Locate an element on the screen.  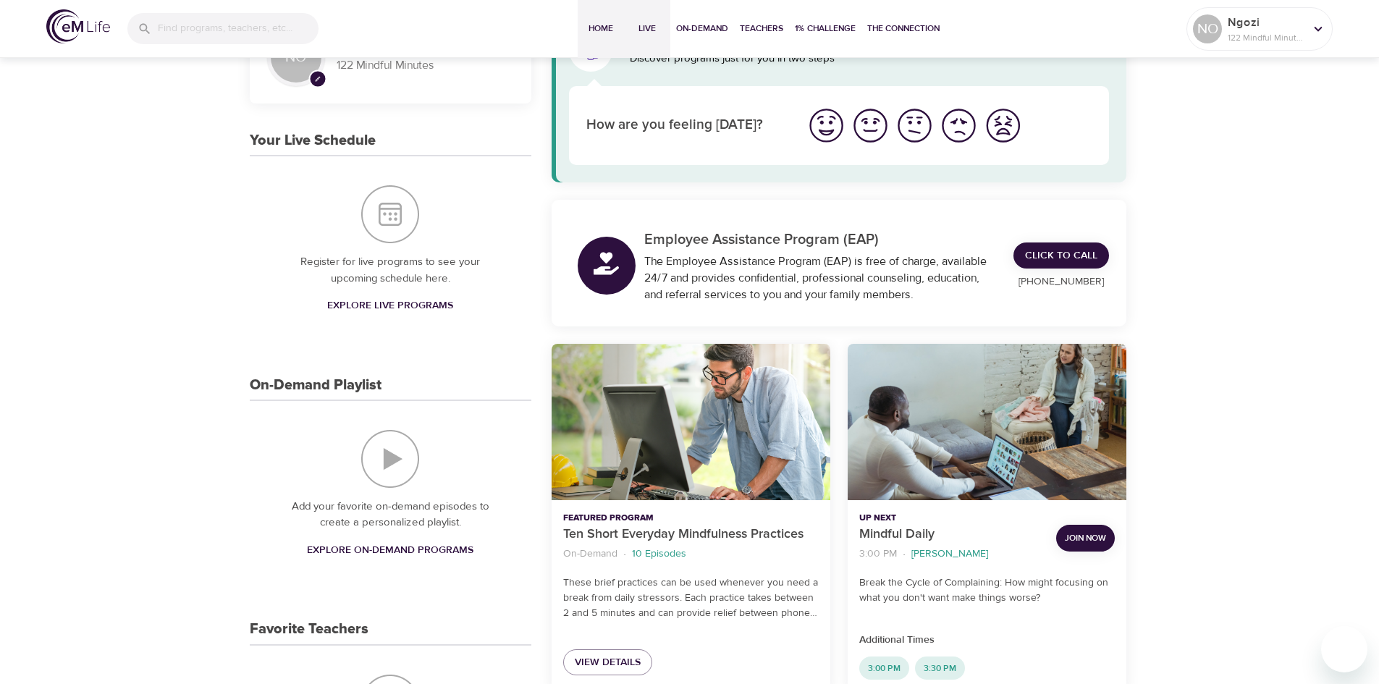
p: Add your favorite on-demand episodes to create a personalized playlist. is located at coordinates (390, 515).